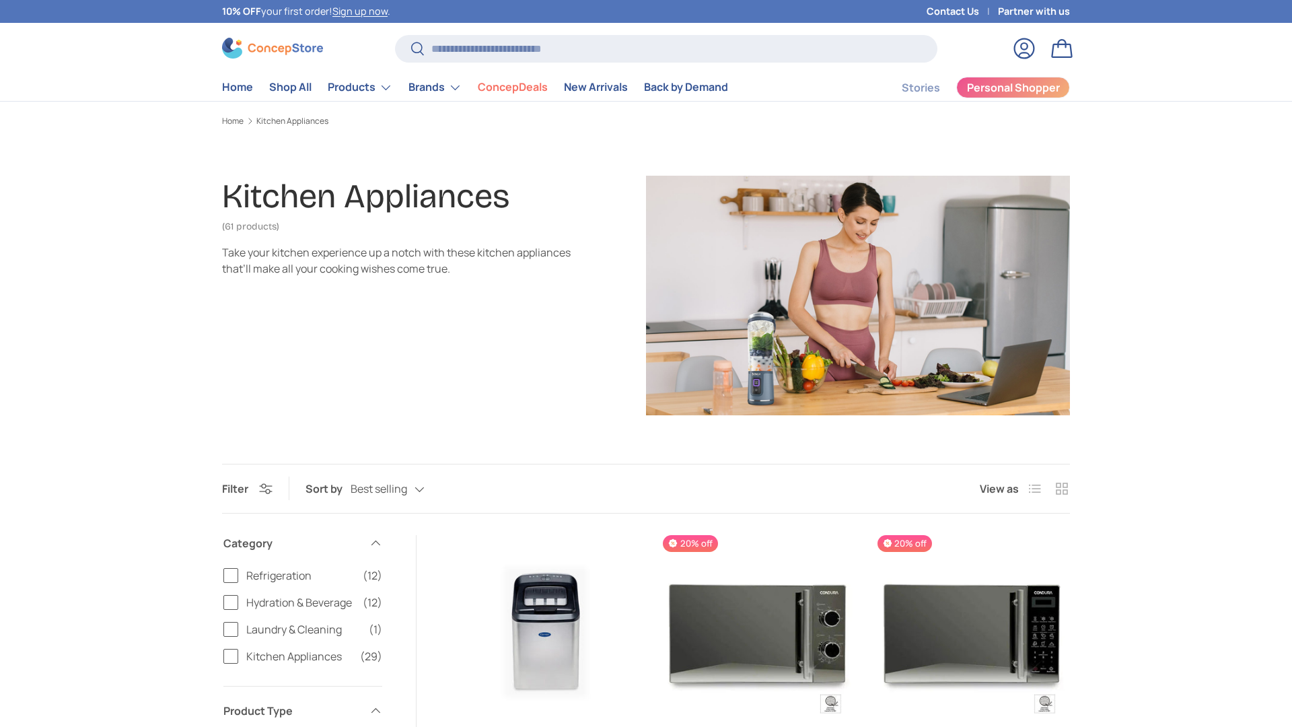 Image resolution: width=1292 pixels, height=727 pixels. What do you see at coordinates (365, 196) in the screenshot?
I see `h1: Kitchen Appliances` at bounding box center [365, 196].